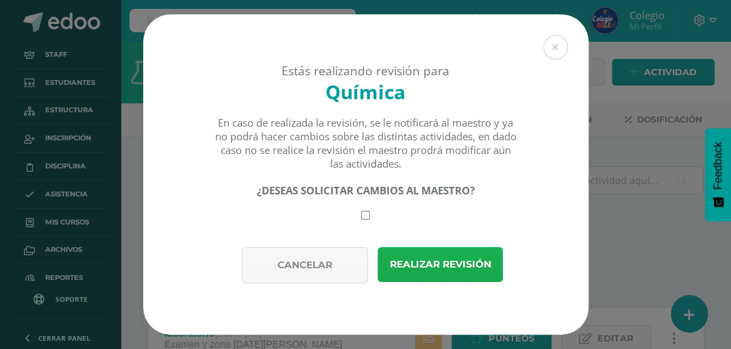 The width and height of the screenshot is (731, 349). What do you see at coordinates (366, 71) in the screenshot?
I see `div: Estás realizando revisión para` at bounding box center [366, 71].